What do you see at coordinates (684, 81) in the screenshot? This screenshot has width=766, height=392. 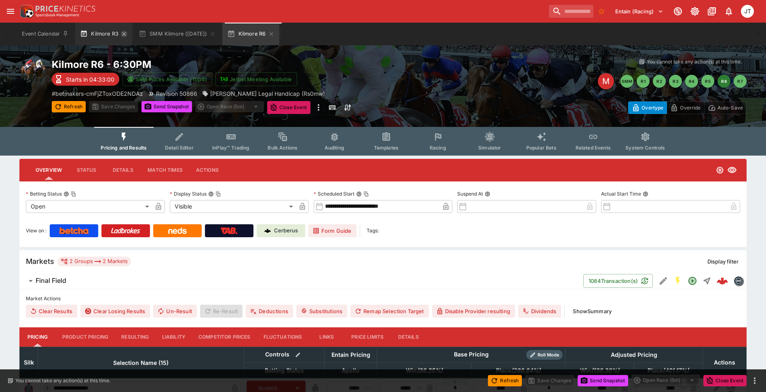 I see `nav: pagination navigation` at bounding box center [684, 81].